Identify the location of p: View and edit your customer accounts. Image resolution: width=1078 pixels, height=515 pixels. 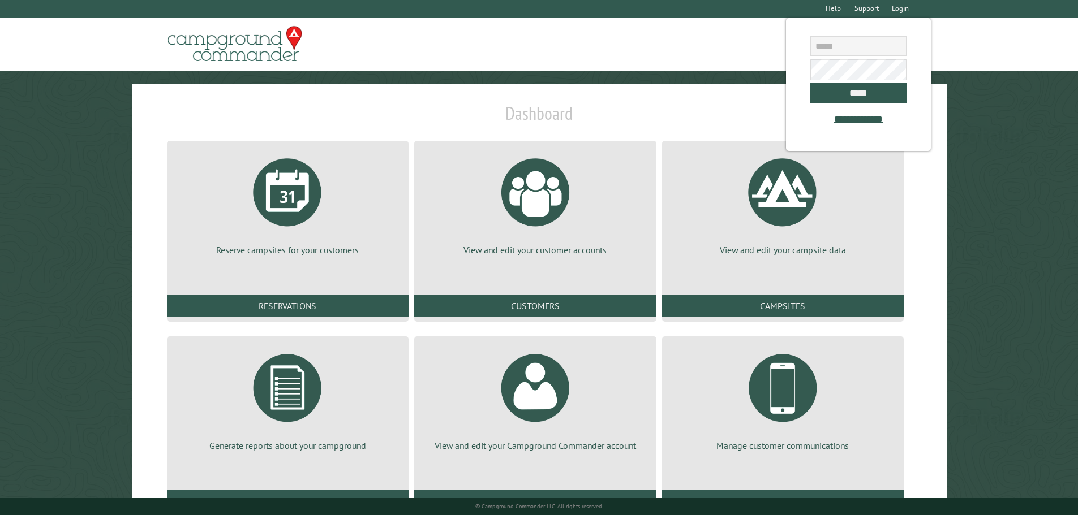
(535, 250).